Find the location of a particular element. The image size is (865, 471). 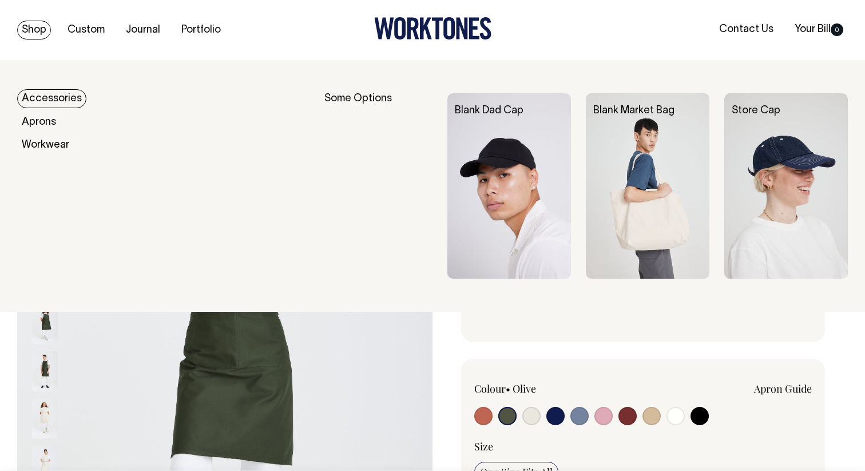

a: Custom is located at coordinates (86, 30).